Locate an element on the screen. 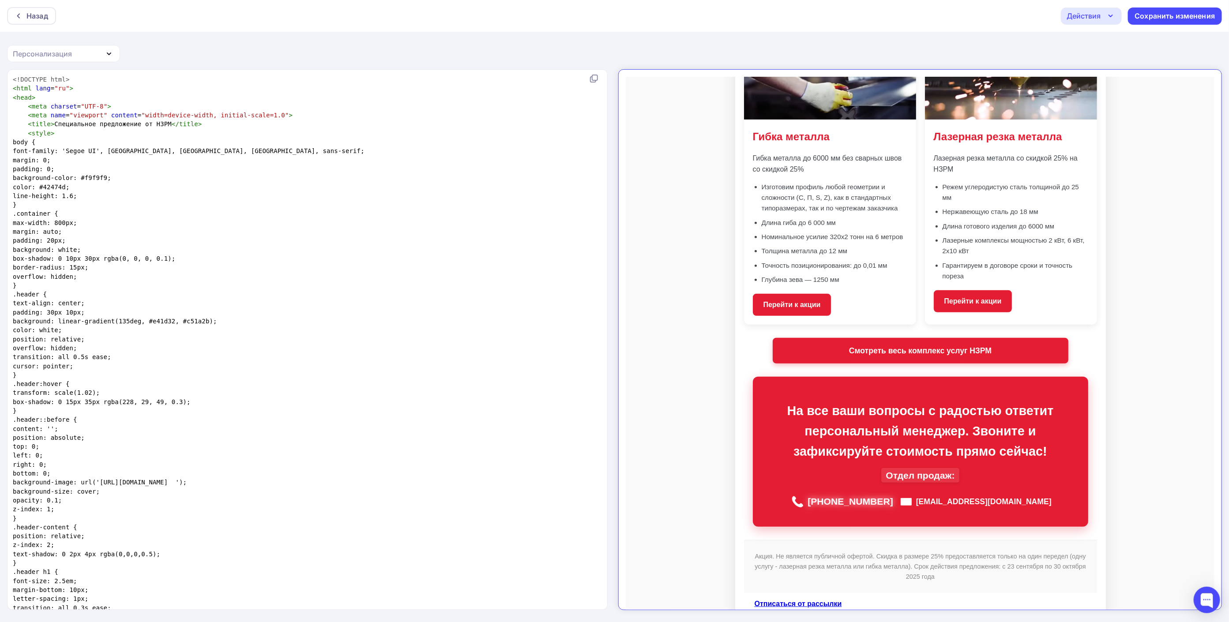 The height and width of the screenshot is (622, 1229). span: bottom: 0; is located at coordinates (32, 474).